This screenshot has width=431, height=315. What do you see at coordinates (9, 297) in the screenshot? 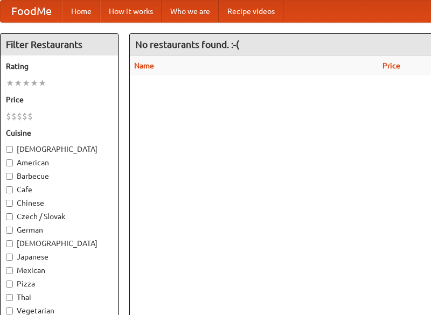
I see `input: Thai` at bounding box center [9, 297].